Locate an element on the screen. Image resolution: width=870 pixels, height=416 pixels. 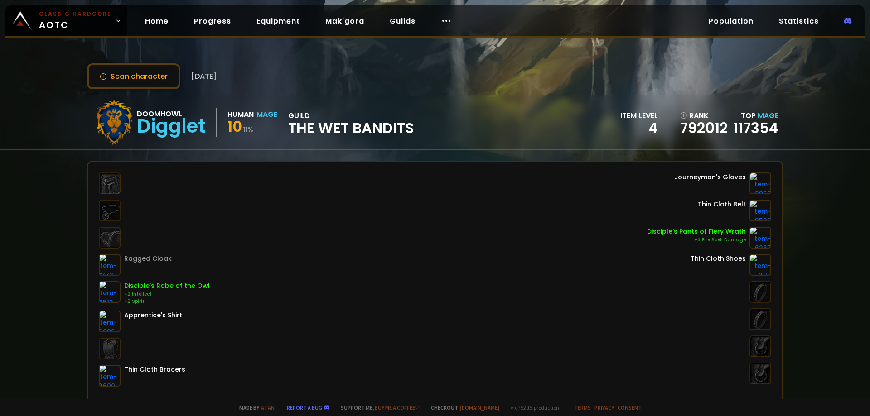
div: +2 Intellect is located at coordinates (167, 295).